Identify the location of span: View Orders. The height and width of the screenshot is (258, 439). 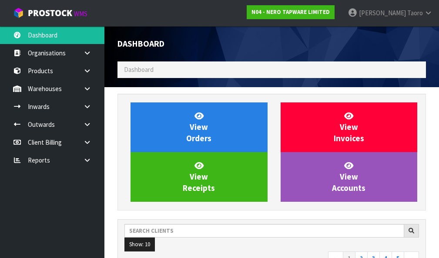
(199, 127).